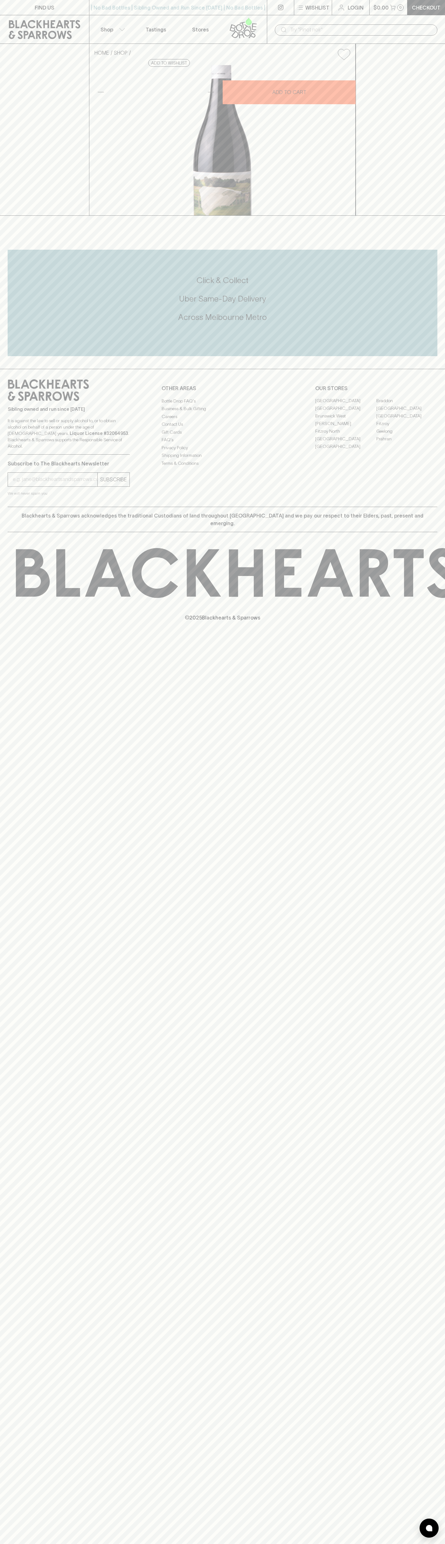  I want to click on a: Brunswick West, so click(345, 416).